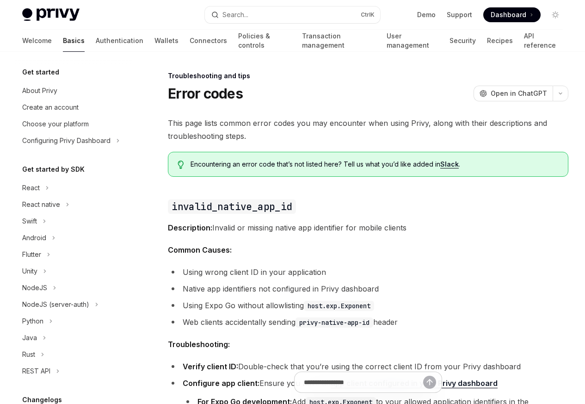  What do you see at coordinates (56, 304) in the screenshot?
I see `div: NodeJS (server-auth)` at bounding box center [56, 304].